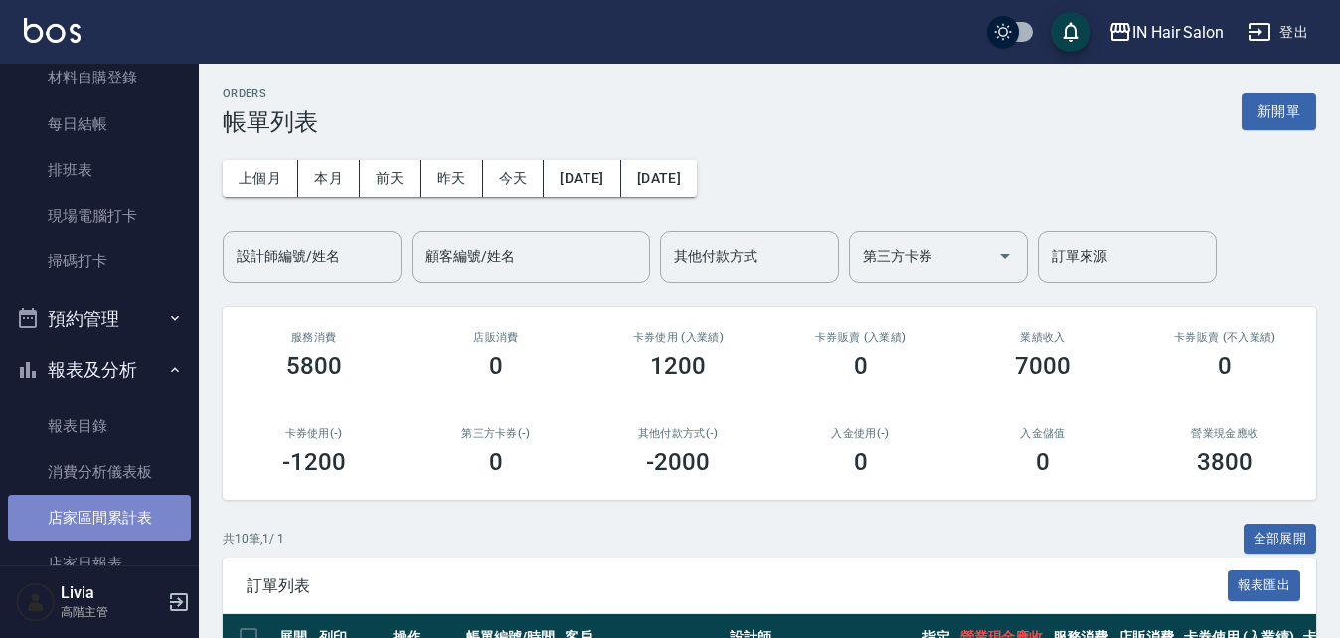 This screenshot has width=1340, height=638. What do you see at coordinates (737, 587) in the screenshot?
I see `span: 訂單列表` at bounding box center [737, 587].